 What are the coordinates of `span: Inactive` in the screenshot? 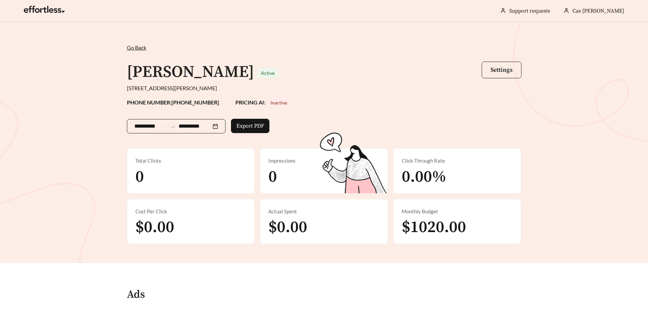 It's located at (278, 102).